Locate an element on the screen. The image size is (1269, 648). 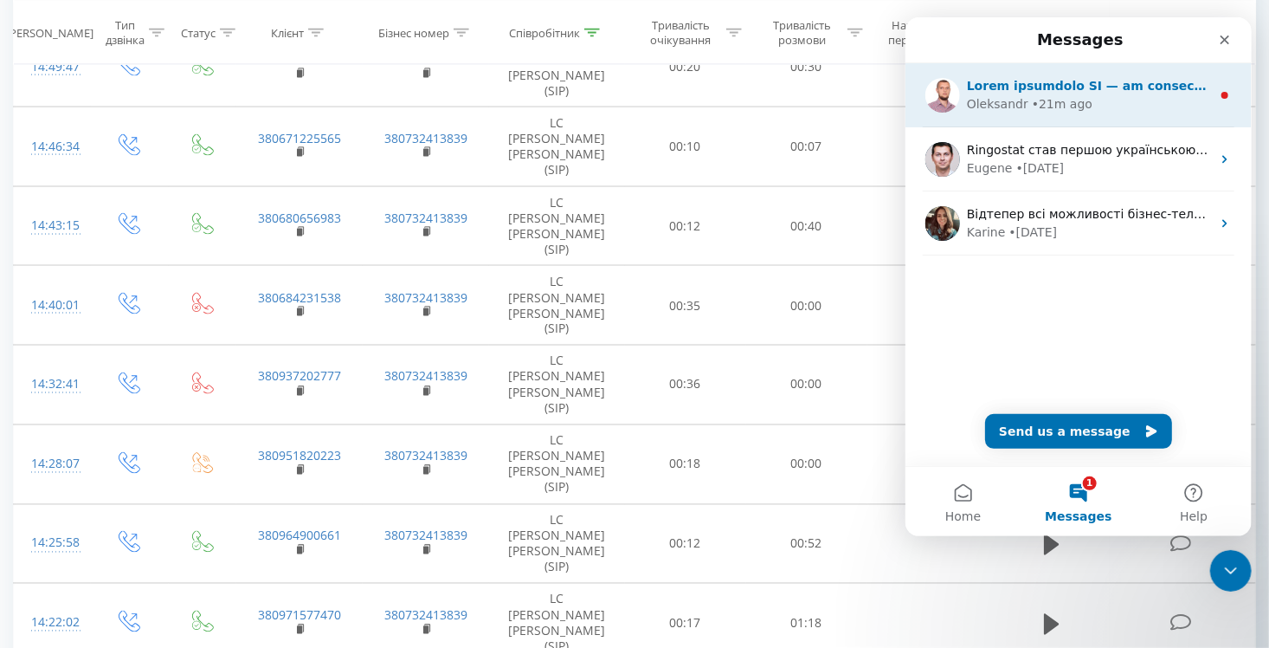
a: 380671225565 is located at coordinates (300, 138).